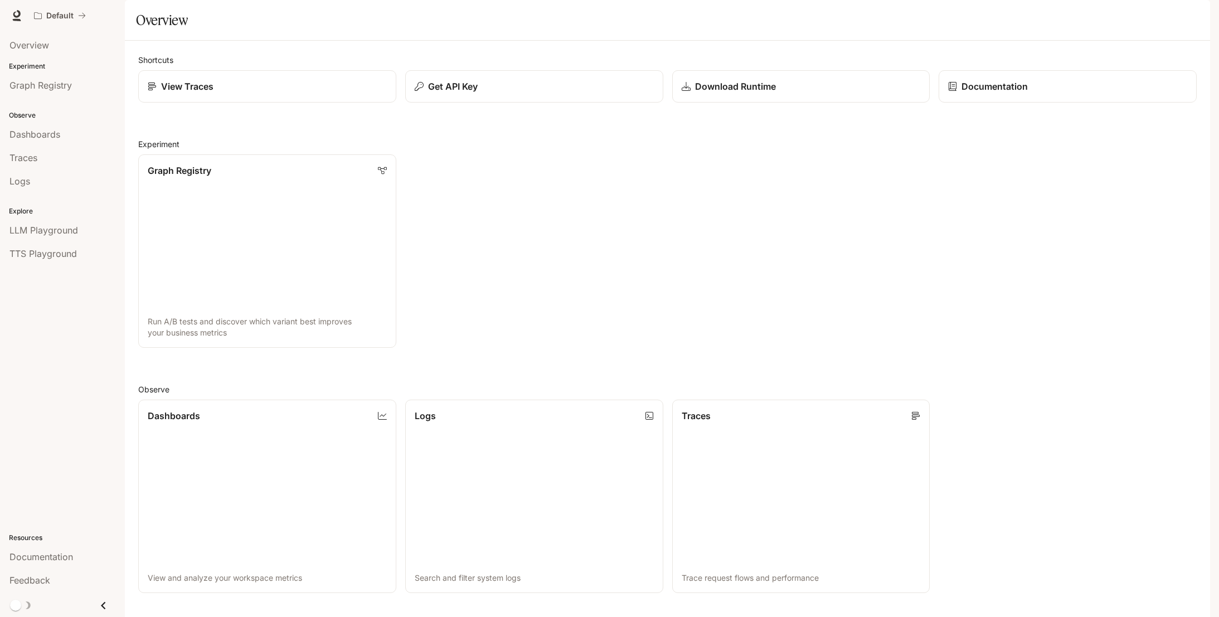 Image resolution: width=1219 pixels, height=617 pixels. What do you see at coordinates (667, 389) in the screenshot?
I see `h2: Observe` at bounding box center [667, 389].